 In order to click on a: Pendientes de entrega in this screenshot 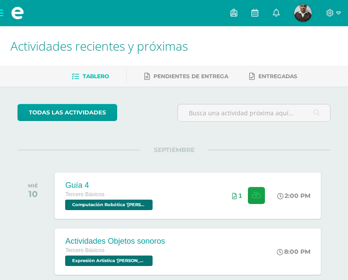, I will do `click(186, 76)`.